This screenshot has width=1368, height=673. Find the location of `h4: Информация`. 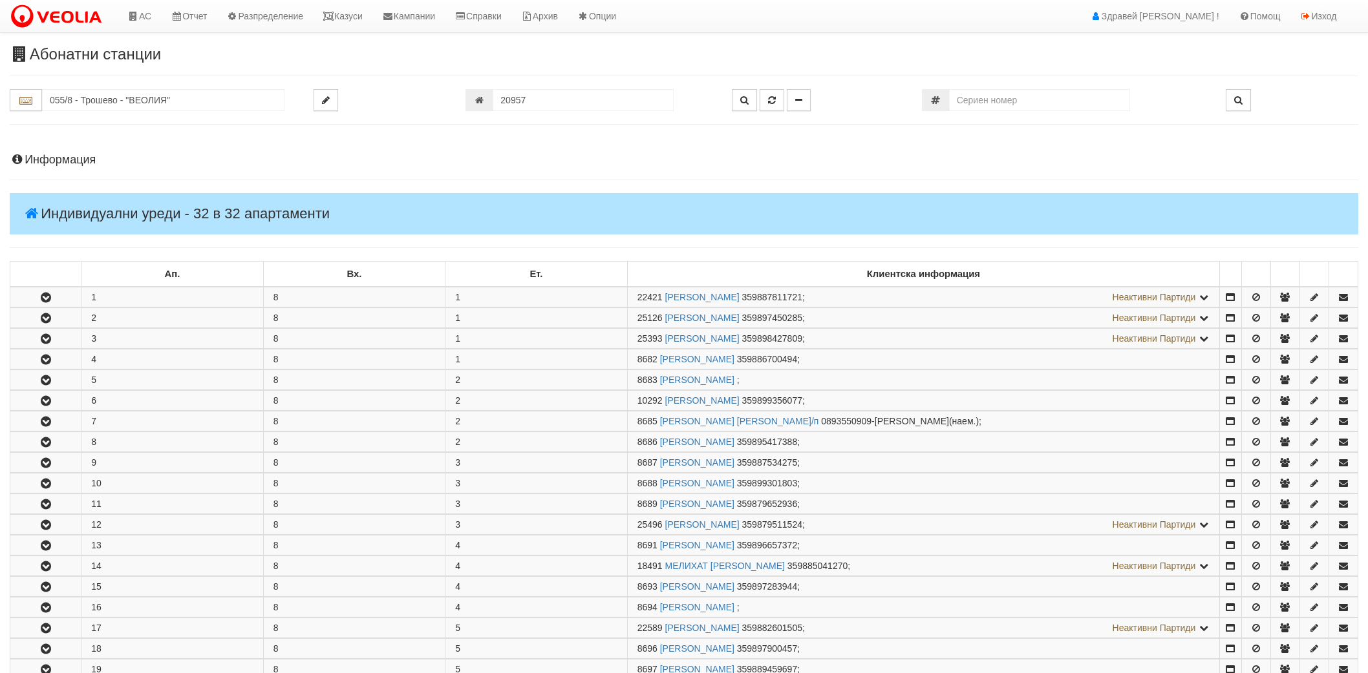

h4: Информация is located at coordinates (684, 160).